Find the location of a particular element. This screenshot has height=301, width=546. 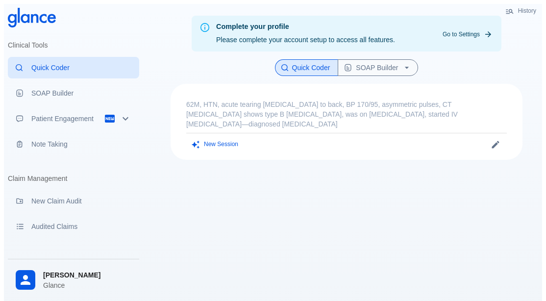

button: Edit is located at coordinates (495, 145).